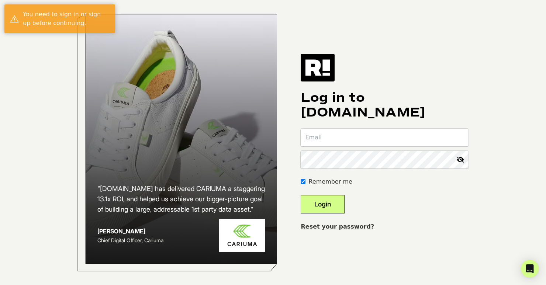 The image size is (546, 285). What do you see at coordinates (130, 240) in the screenshot?
I see `span: Chief Digital Officer, Cariuma` at bounding box center [130, 240].